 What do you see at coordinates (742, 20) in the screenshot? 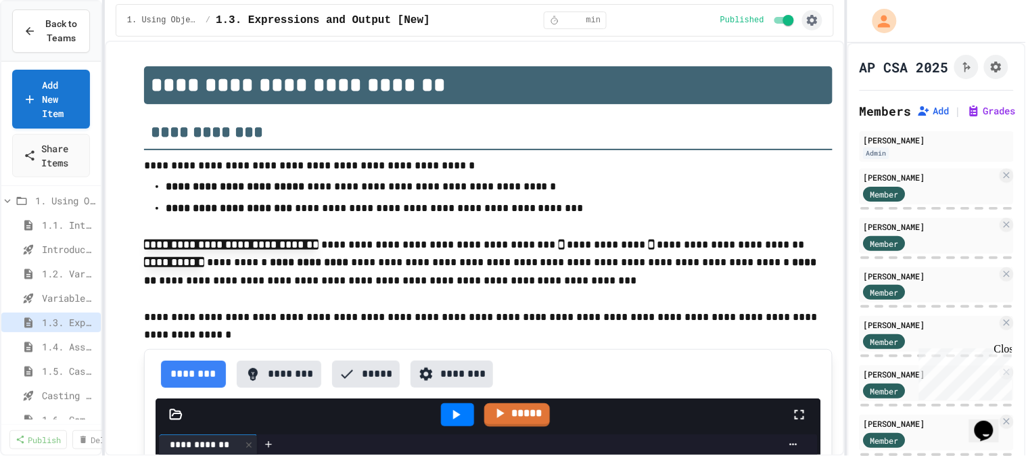
I see `span: Published` at bounding box center [742, 20].